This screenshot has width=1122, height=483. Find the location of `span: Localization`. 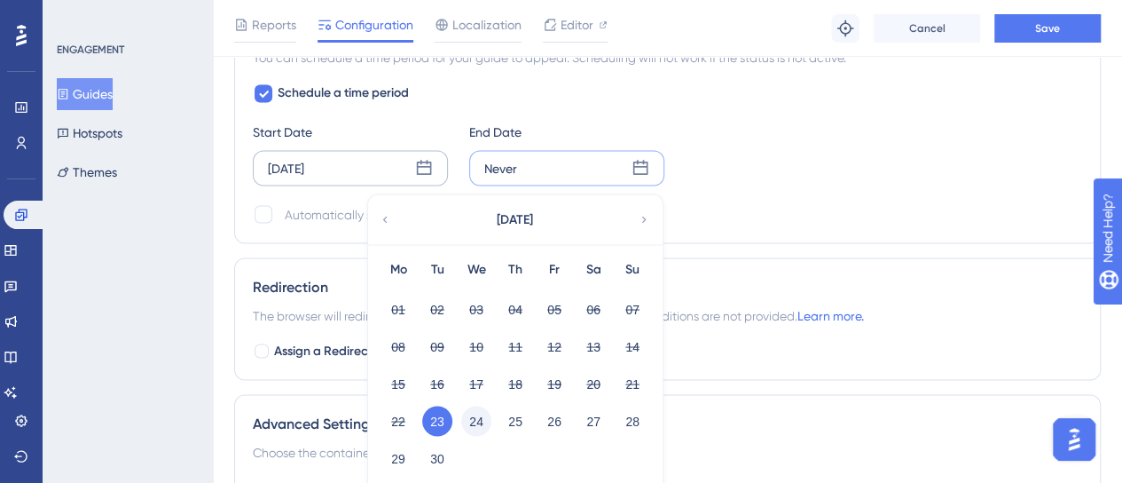

span: Localization is located at coordinates (487, 25).